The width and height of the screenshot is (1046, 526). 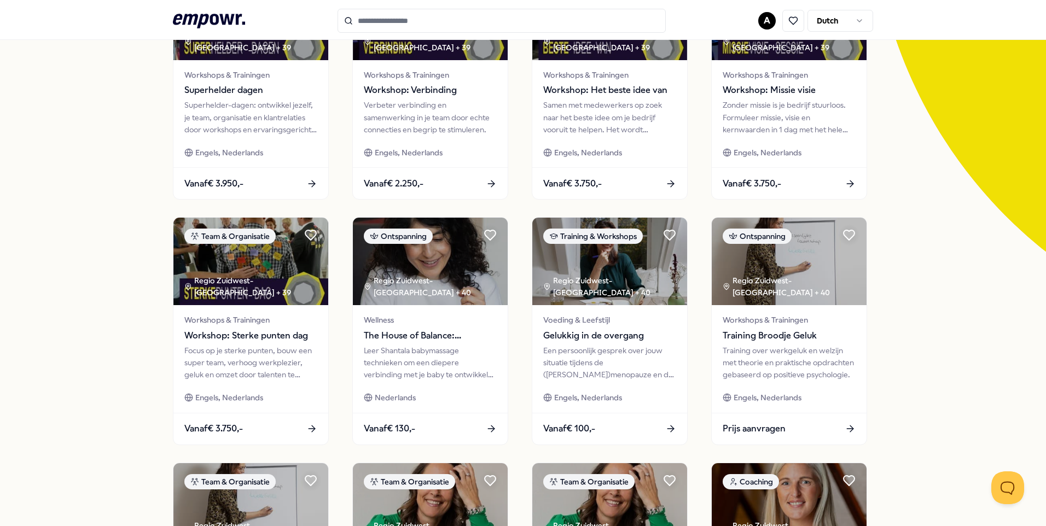 I want to click on span: Superhelder dagen, so click(x=250, y=90).